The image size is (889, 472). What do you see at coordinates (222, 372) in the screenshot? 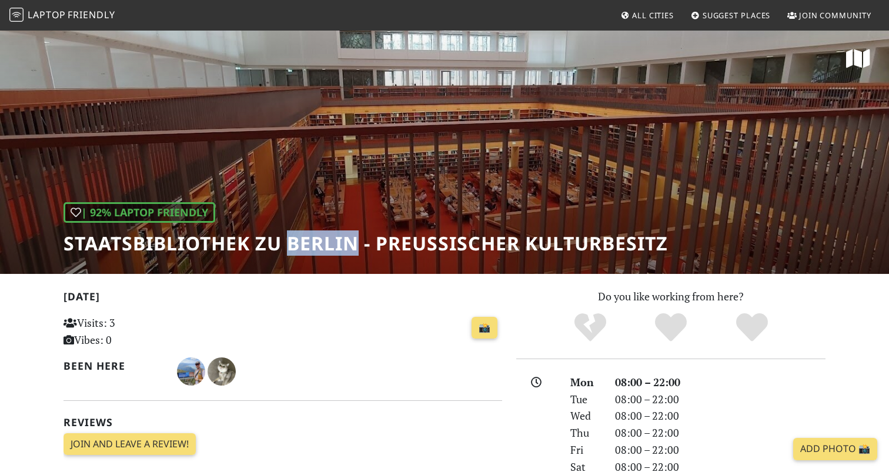
I see `img: 5523-teng.jpg` at bounding box center [222, 372].